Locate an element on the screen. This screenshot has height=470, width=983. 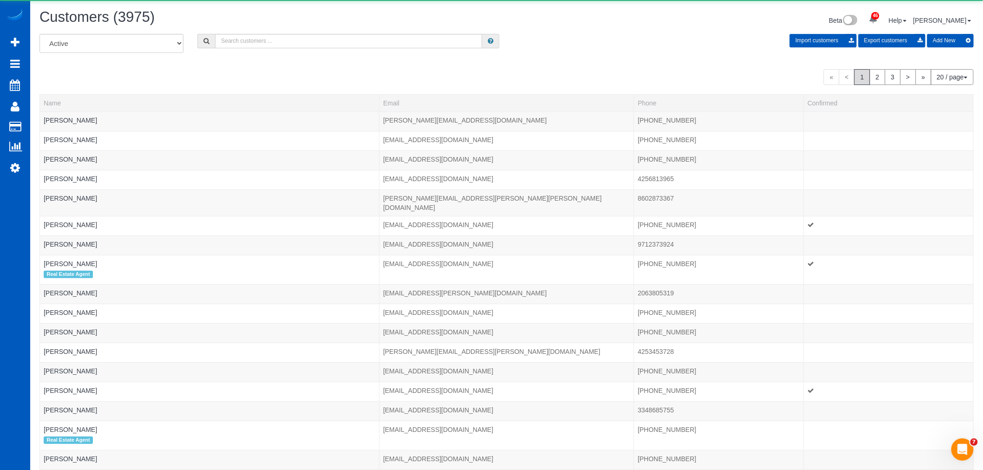
button: Add New is located at coordinates (950, 40).